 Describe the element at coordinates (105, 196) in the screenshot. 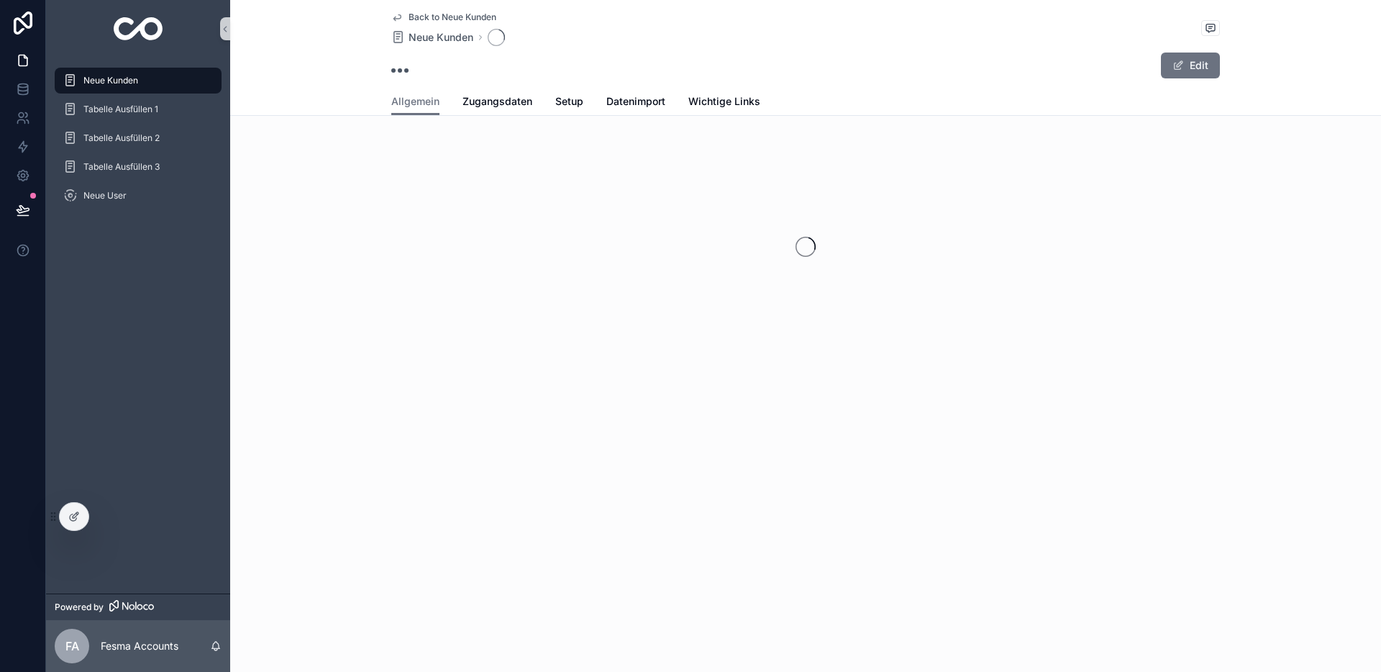

I see `span: Neue User` at that location.